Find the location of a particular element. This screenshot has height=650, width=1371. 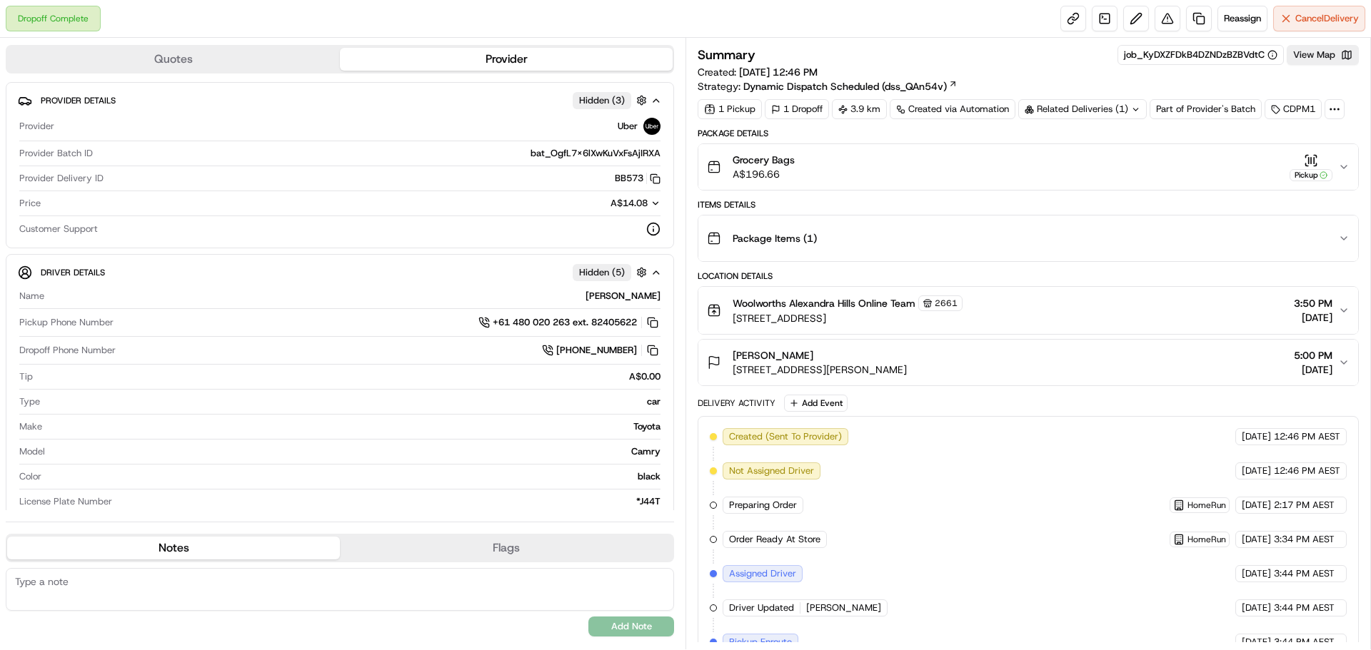

button: +61 480 020 263 ext. 82405622 is located at coordinates (569, 323).